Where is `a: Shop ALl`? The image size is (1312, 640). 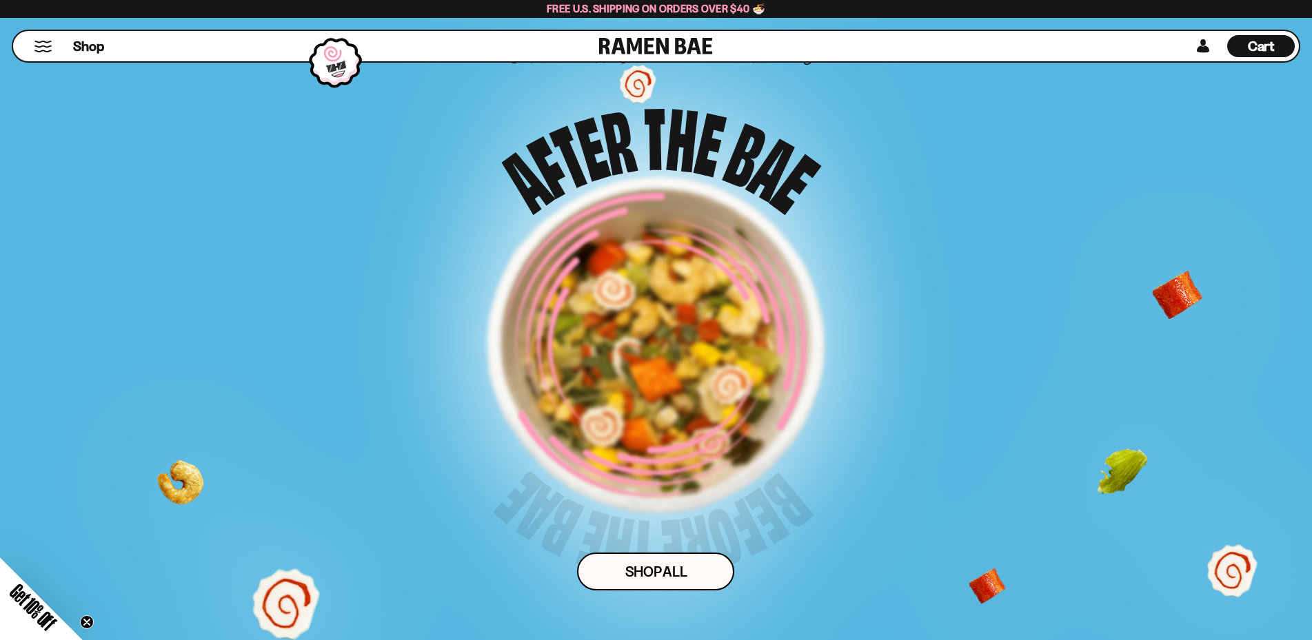 a: Shop ALl is located at coordinates (656, 571).